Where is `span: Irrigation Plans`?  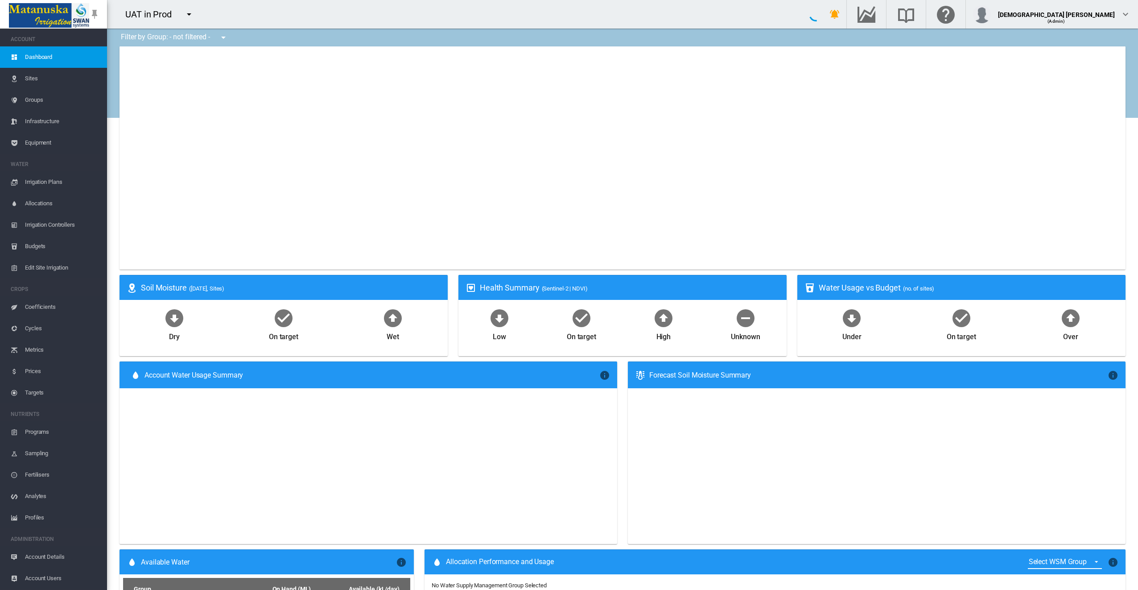
span: Irrigation Plans is located at coordinates (62, 182).